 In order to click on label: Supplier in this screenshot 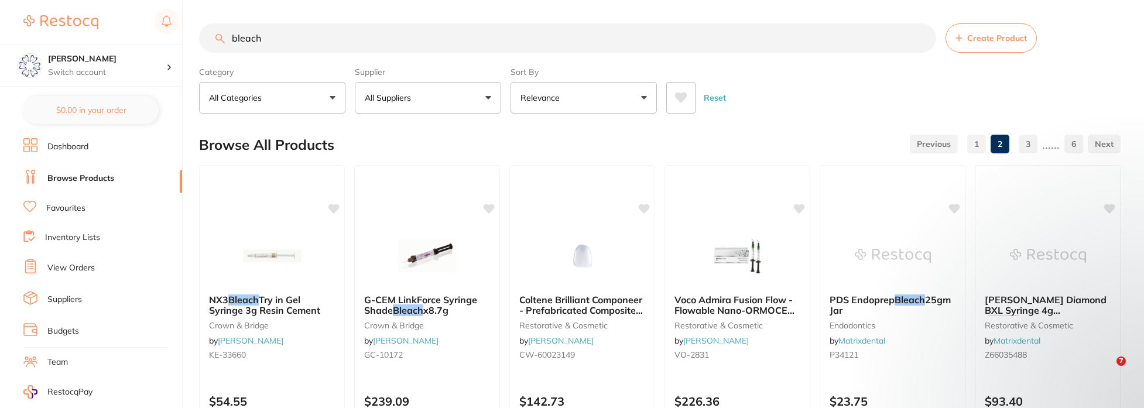, I will do `click(428, 72)`.